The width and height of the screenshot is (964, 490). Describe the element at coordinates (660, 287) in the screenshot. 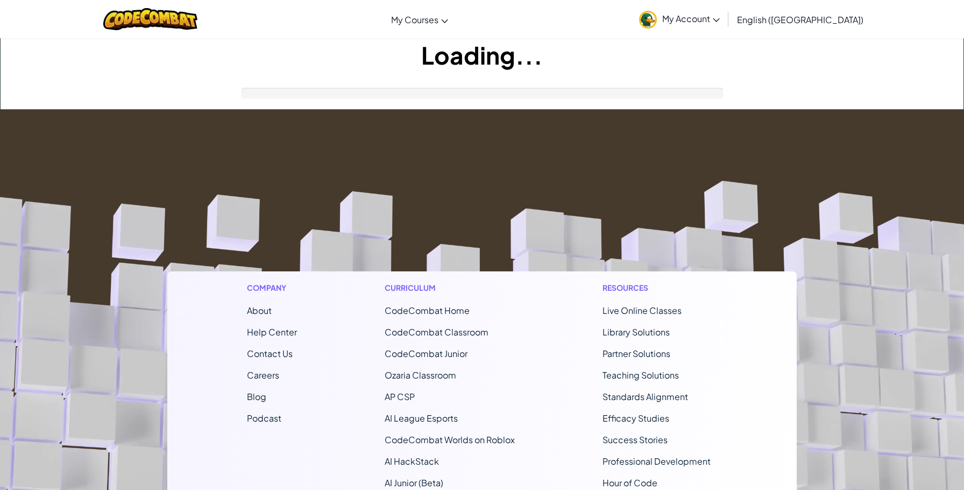

I see `h1: Resources` at that location.